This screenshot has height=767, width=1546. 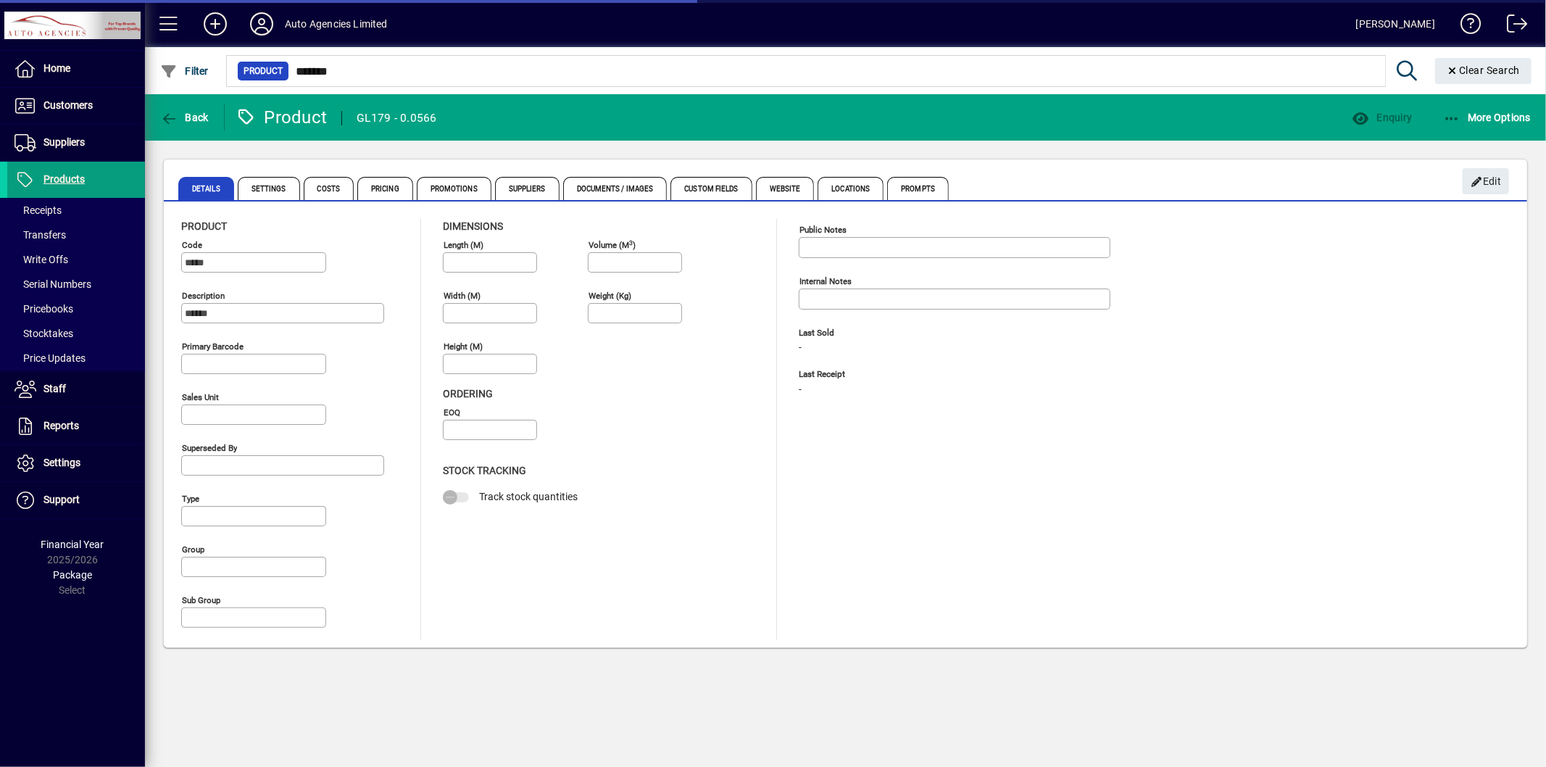 I want to click on mat-label: Weight (Kg), so click(x=610, y=296).